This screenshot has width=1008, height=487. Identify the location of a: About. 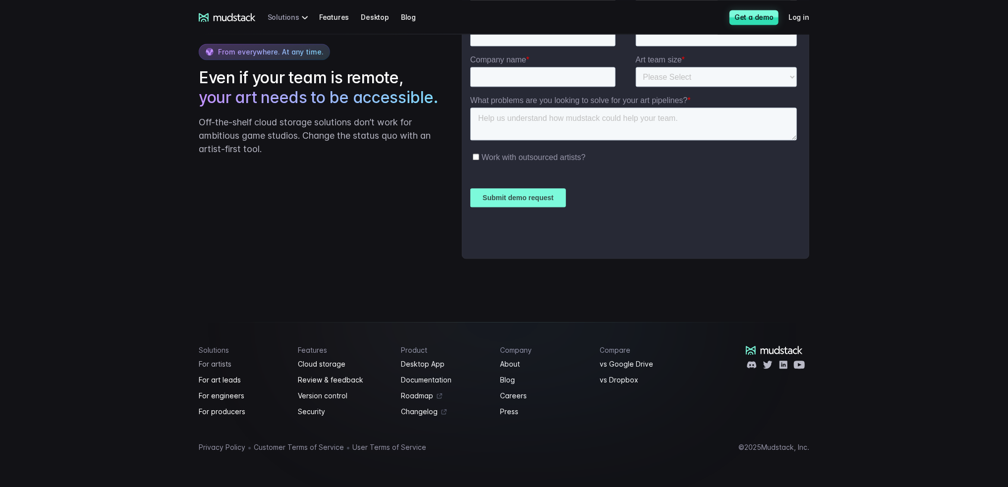
(544, 364).